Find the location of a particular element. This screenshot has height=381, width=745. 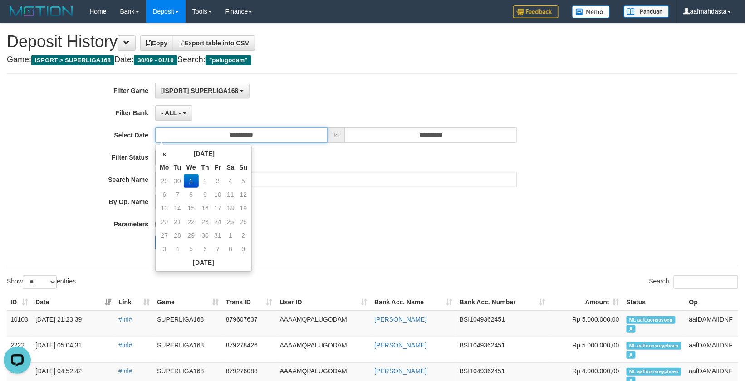

th: Bank Acc. Name: activate to sort column ascending is located at coordinates (413, 302).